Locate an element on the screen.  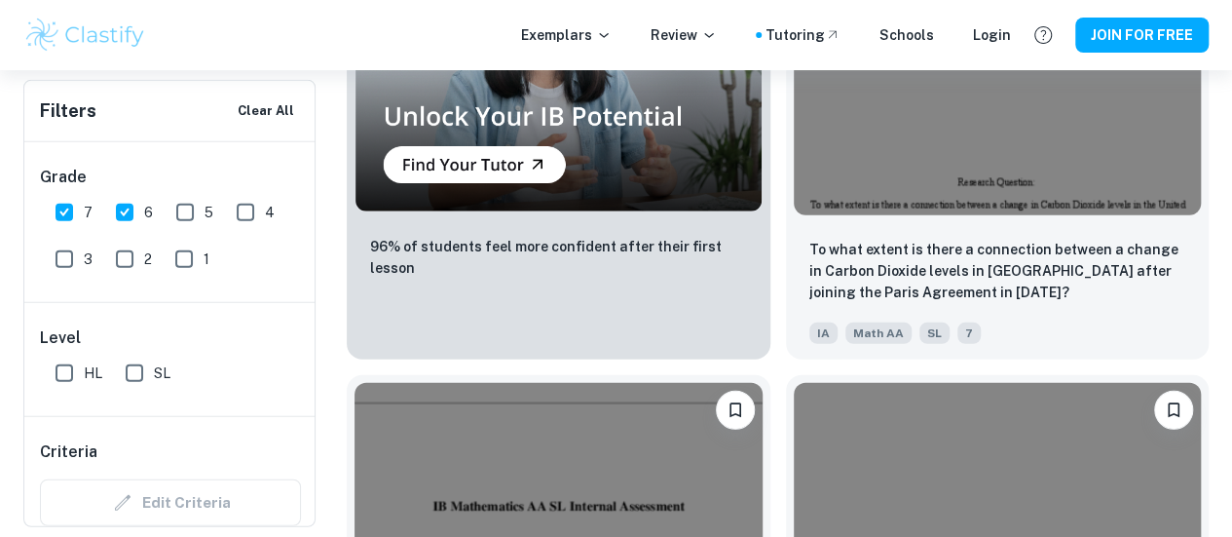
span: Math AA is located at coordinates (878, 333).